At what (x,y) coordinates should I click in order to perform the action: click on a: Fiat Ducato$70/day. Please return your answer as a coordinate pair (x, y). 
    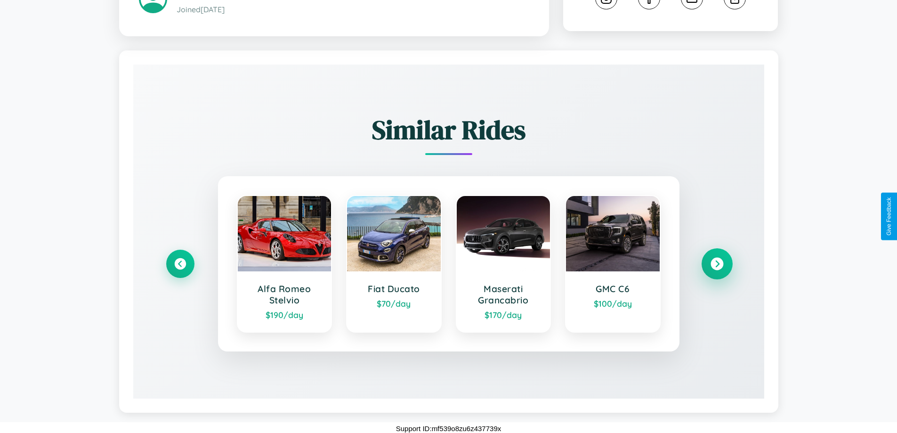
    Looking at the image, I should click on (393, 264).